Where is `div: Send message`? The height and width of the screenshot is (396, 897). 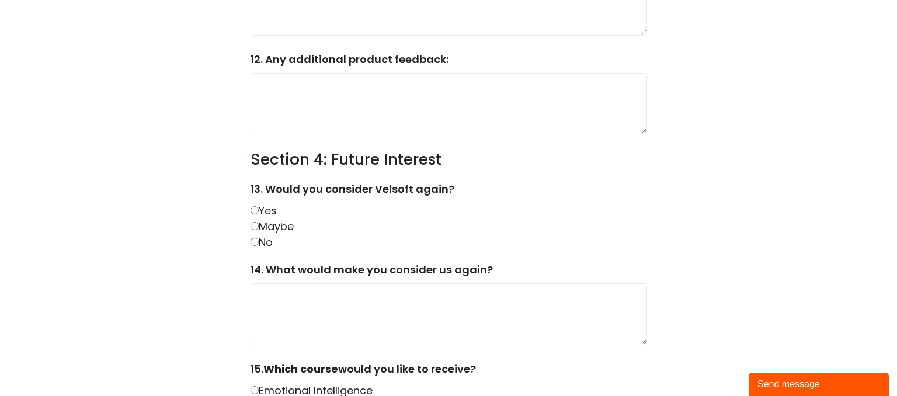
div: Send message is located at coordinates (70, 14).